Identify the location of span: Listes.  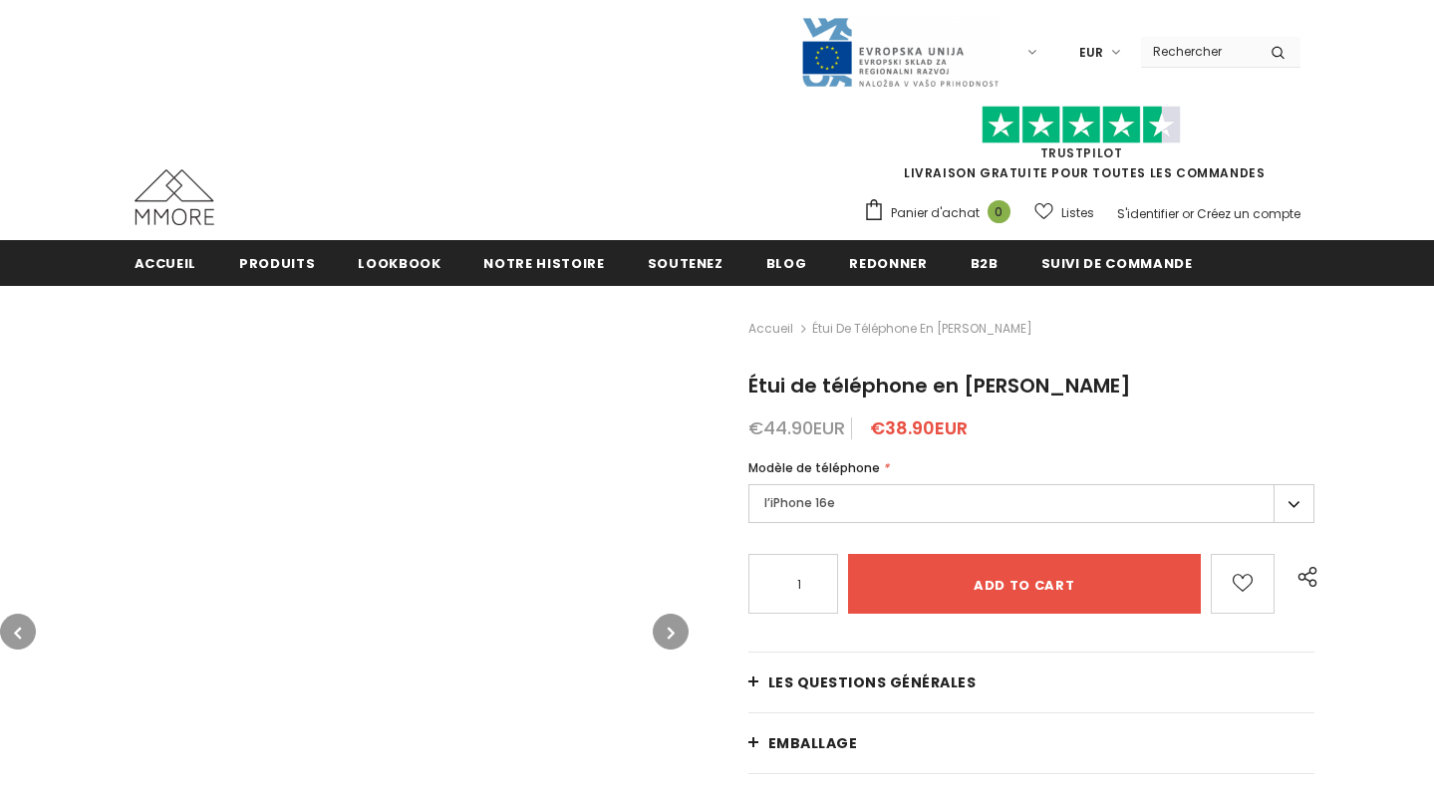
(1077, 213).